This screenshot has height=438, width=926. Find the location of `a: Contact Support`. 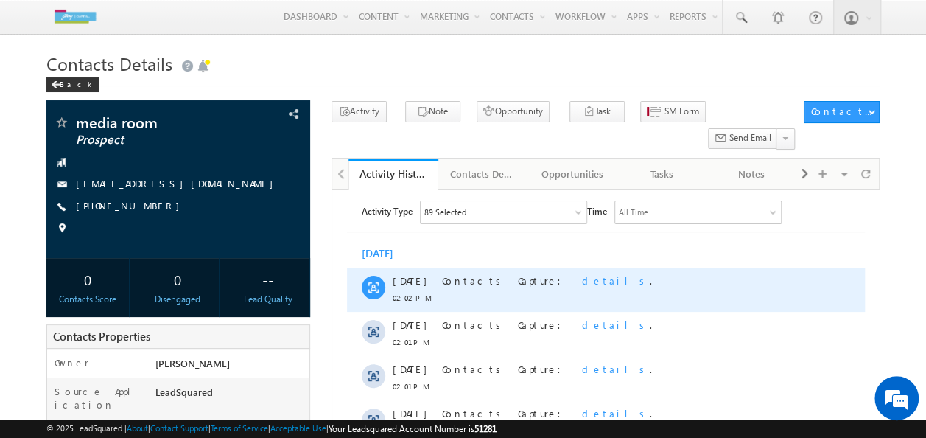

a: Contact Support is located at coordinates (179, 427).